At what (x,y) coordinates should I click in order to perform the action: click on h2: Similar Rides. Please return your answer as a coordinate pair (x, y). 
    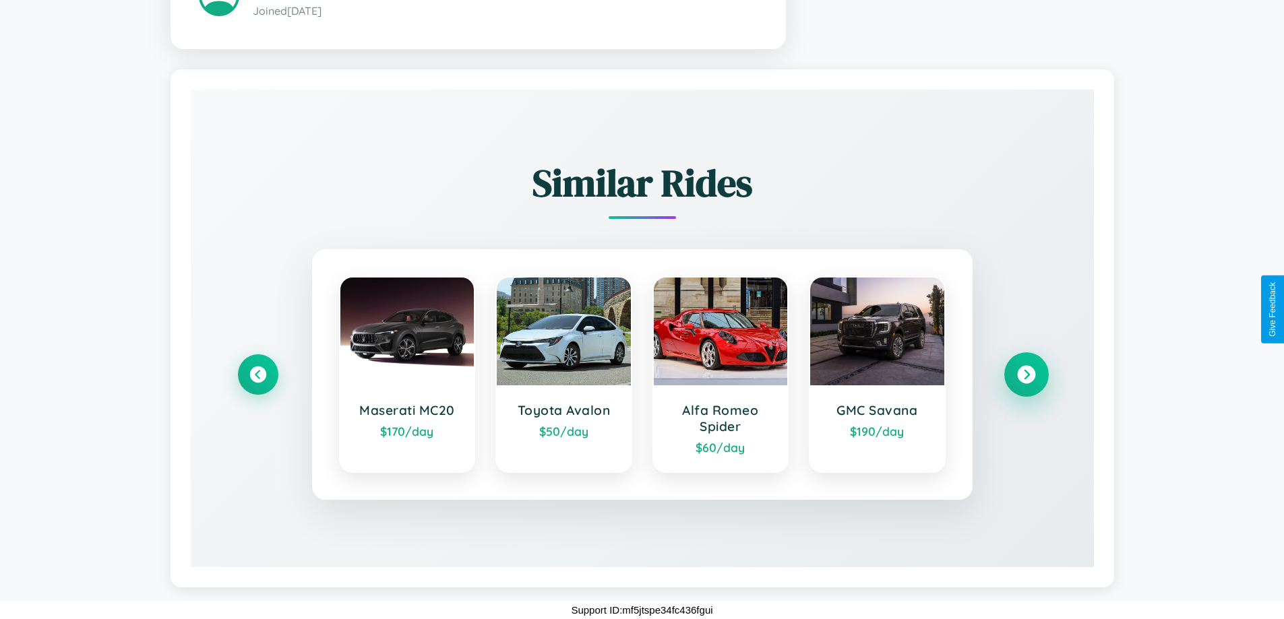
    Looking at the image, I should click on (642, 183).